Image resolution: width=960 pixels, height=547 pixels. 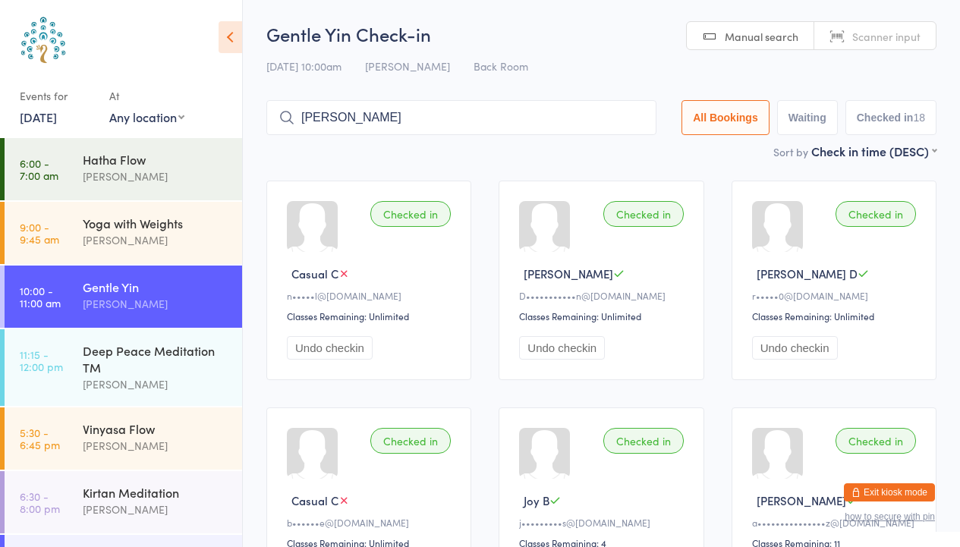 I want to click on img: Australian School of Meditation & Yoga, so click(x=43, y=39).